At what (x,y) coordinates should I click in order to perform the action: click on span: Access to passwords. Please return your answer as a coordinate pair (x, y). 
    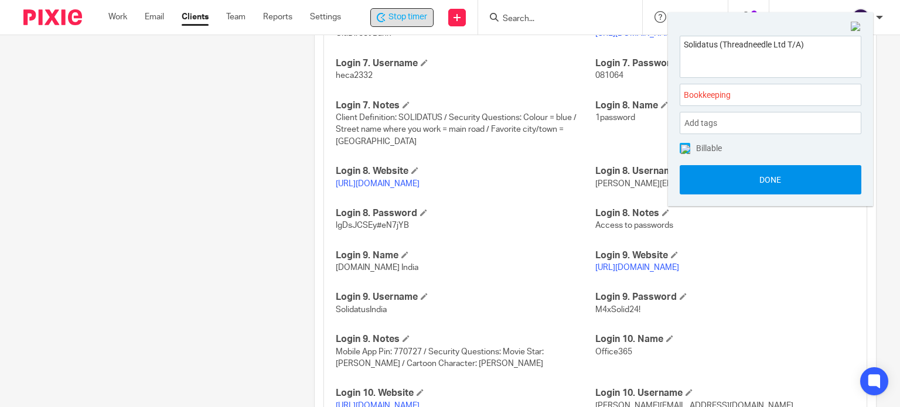
    Looking at the image, I should click on (634, 226).